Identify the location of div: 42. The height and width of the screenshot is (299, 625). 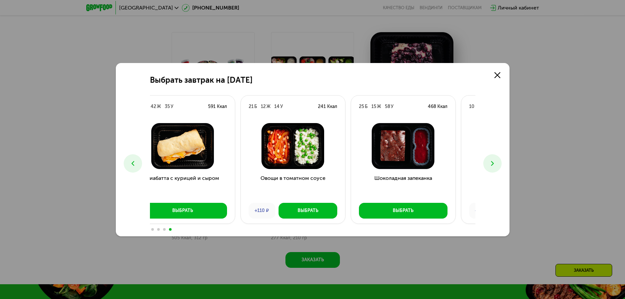
(153, 107).